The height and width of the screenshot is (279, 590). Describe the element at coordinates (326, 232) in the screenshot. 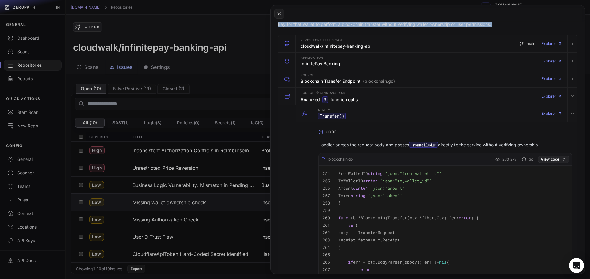

I see `code: 262` at that location.